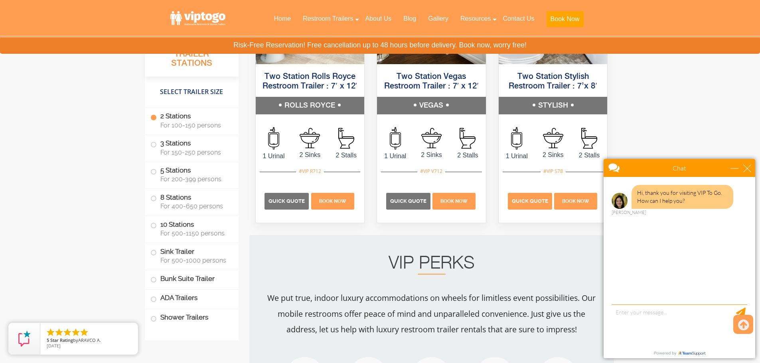 The image size is (760, 363). Describe the element at coordinates (195, 180) in the screenshot. I see `span: For 200-399 persons` at that location.